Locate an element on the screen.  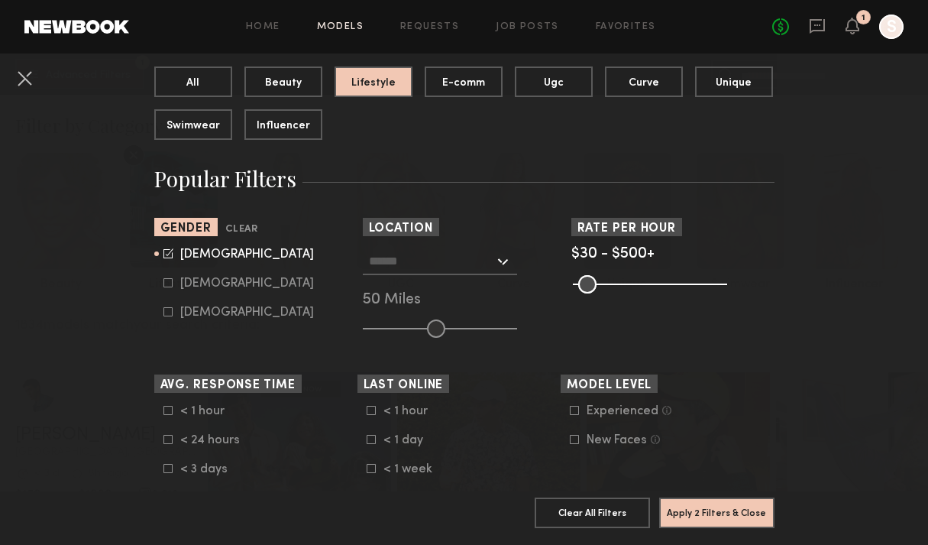
a: Home is located at coordinates (263, 27).